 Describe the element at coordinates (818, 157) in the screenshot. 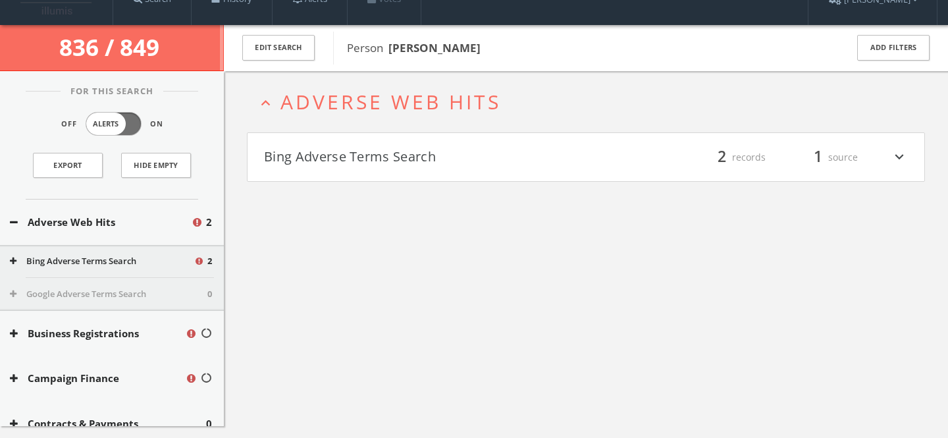

I see `span: 1` at that location.